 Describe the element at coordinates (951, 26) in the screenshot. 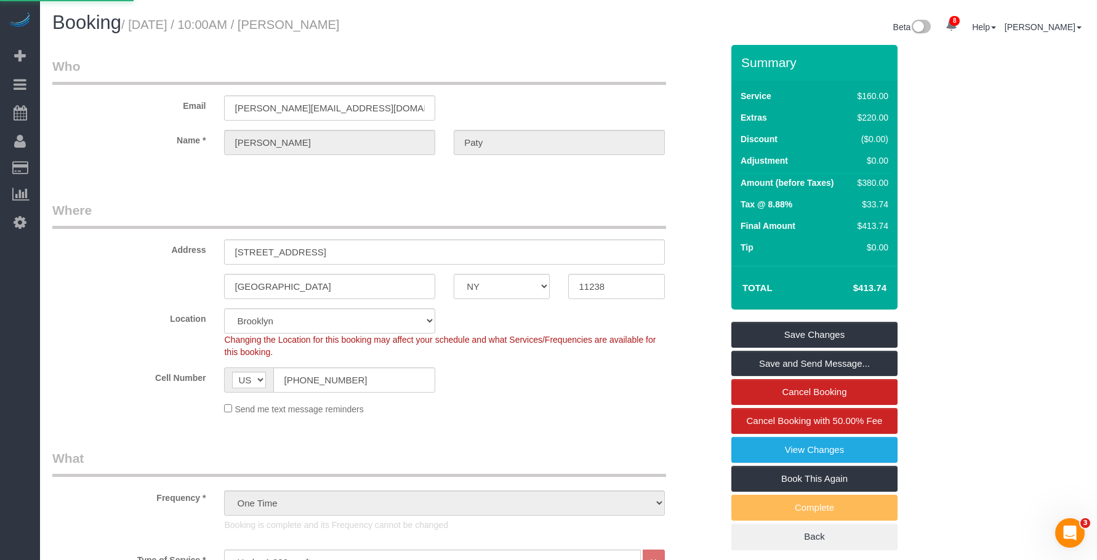

I see `a: 8` at that location.